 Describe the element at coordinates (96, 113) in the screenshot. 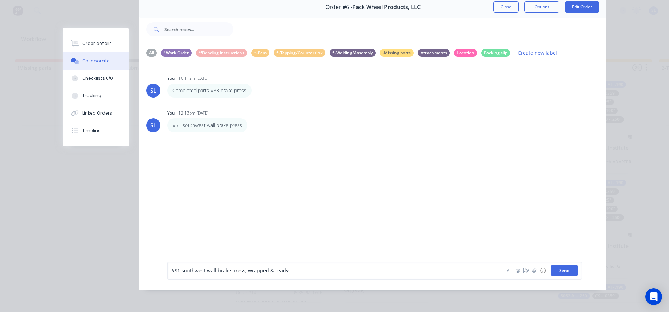

I see `button: Linked Orders` at that location.